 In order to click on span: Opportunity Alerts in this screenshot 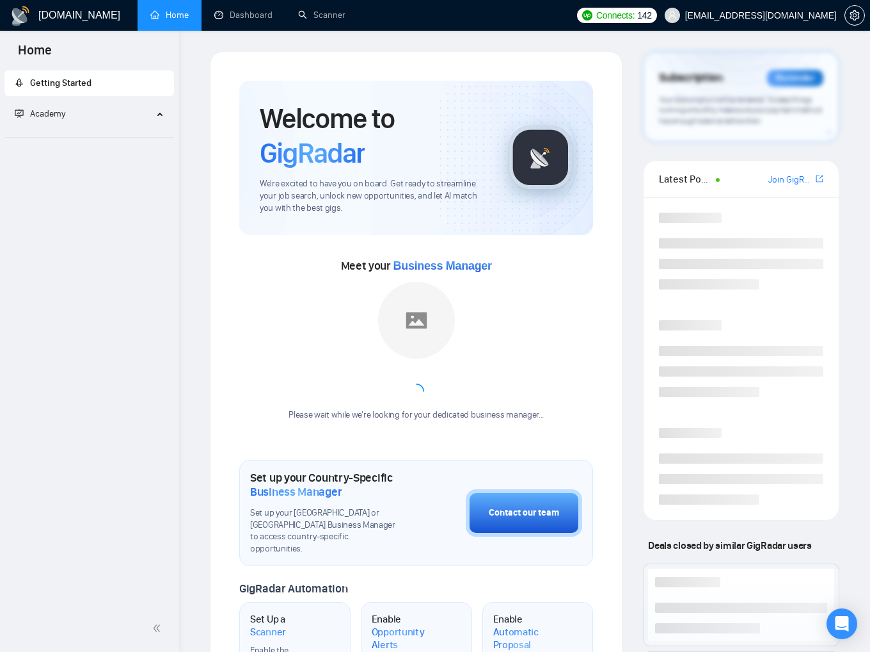, I will do `click(401, 638)`.